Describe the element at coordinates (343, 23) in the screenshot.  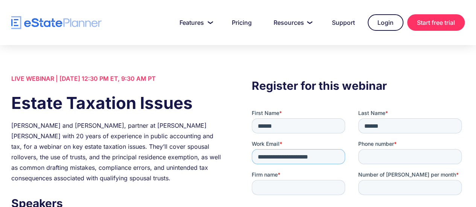
I see `a: Support` at that location.